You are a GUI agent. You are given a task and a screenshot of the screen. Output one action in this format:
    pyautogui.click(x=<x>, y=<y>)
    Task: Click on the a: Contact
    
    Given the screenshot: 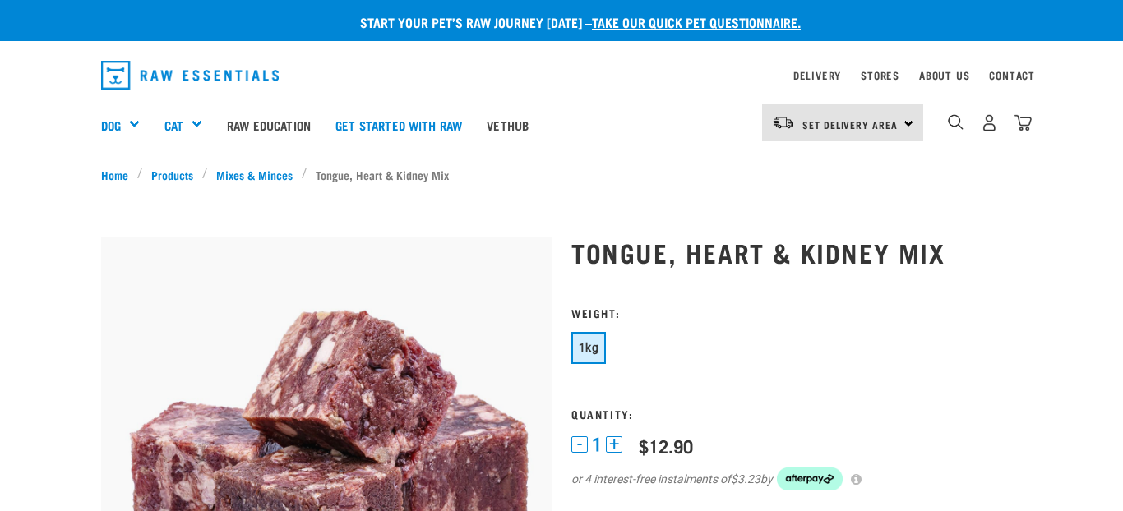 What is the action you would take?
    pyautogui.click(x=1012, y=75)
    